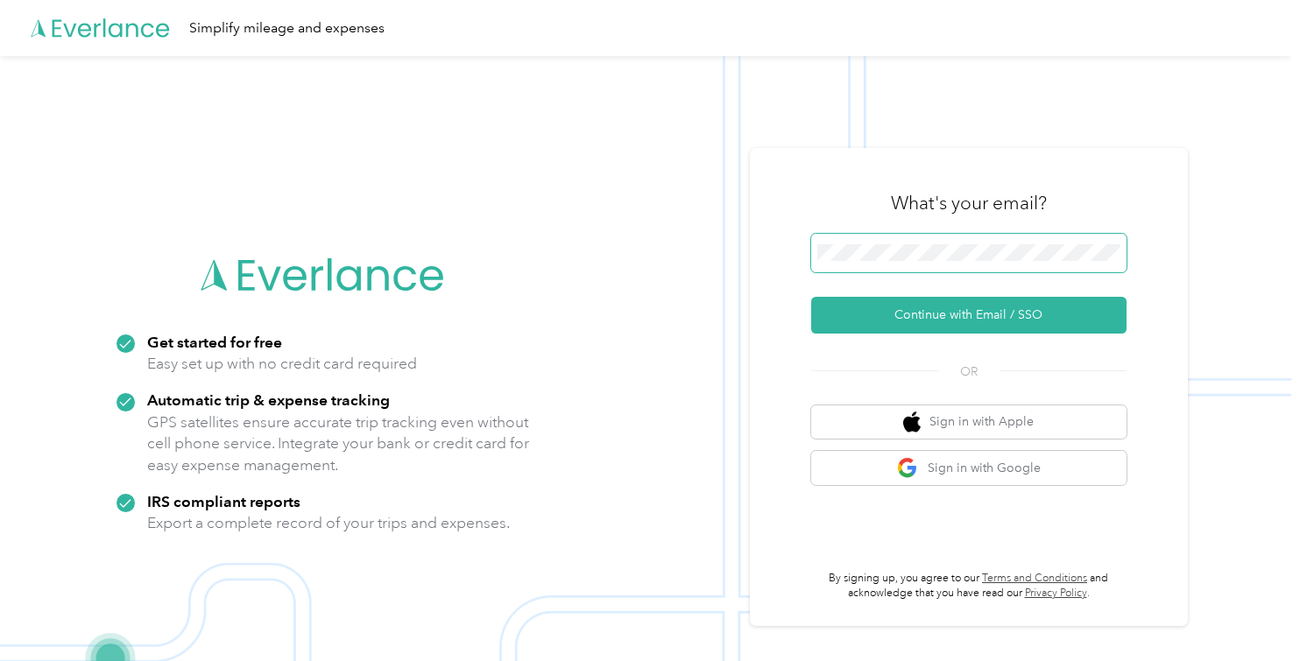  Describe the element at coordinates (215, 342) in the screenshot. I see `strong: Get started for free` at that location.